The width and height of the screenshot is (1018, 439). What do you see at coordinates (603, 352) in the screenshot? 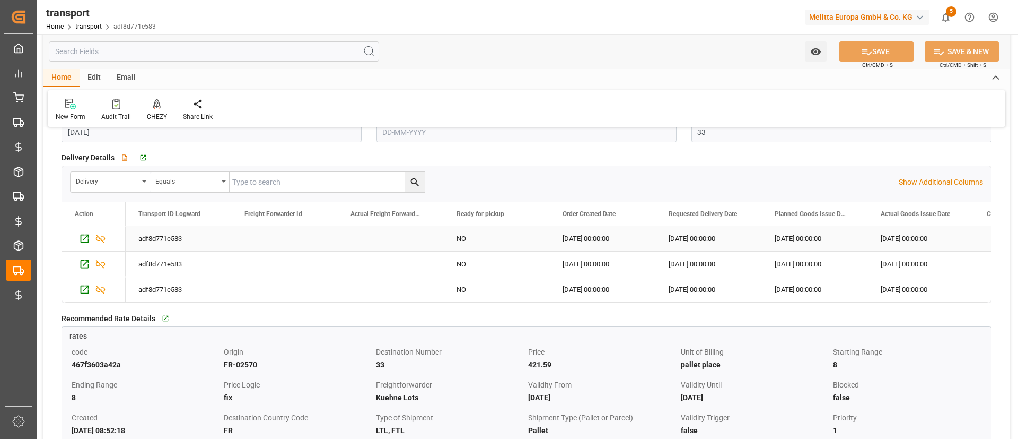
I see `div: Price` at bounding box center [603, 352].